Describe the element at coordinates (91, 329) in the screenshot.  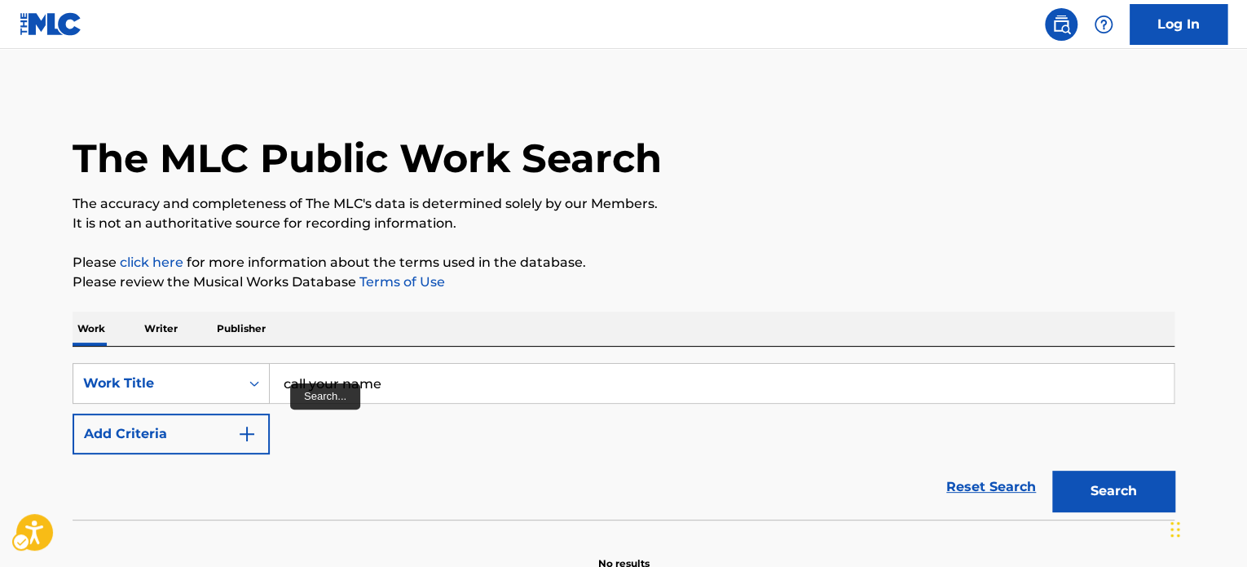
I see `p: Work` at that location.